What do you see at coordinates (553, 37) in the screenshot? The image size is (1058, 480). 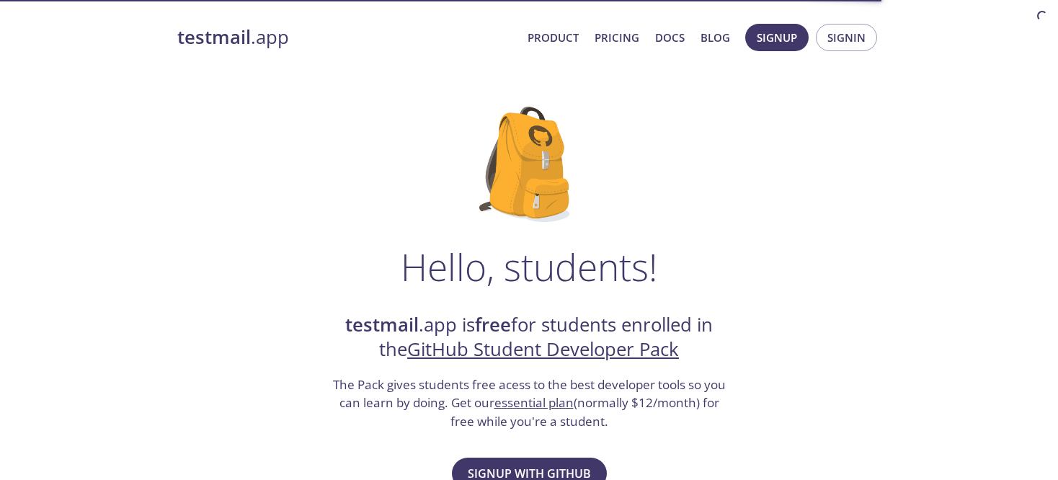 I see `a: Product` at bounding box center [553, 37].